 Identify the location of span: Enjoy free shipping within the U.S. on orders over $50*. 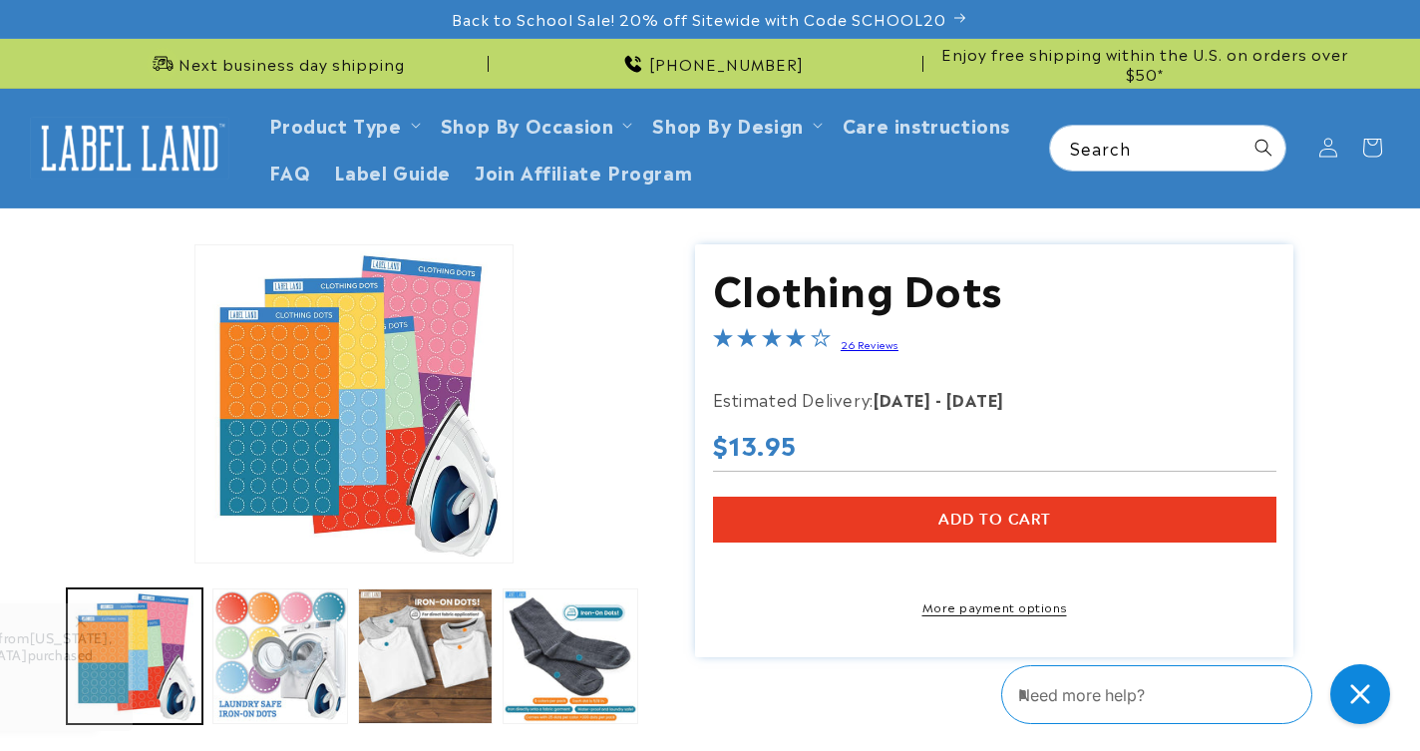
(1144, 63).